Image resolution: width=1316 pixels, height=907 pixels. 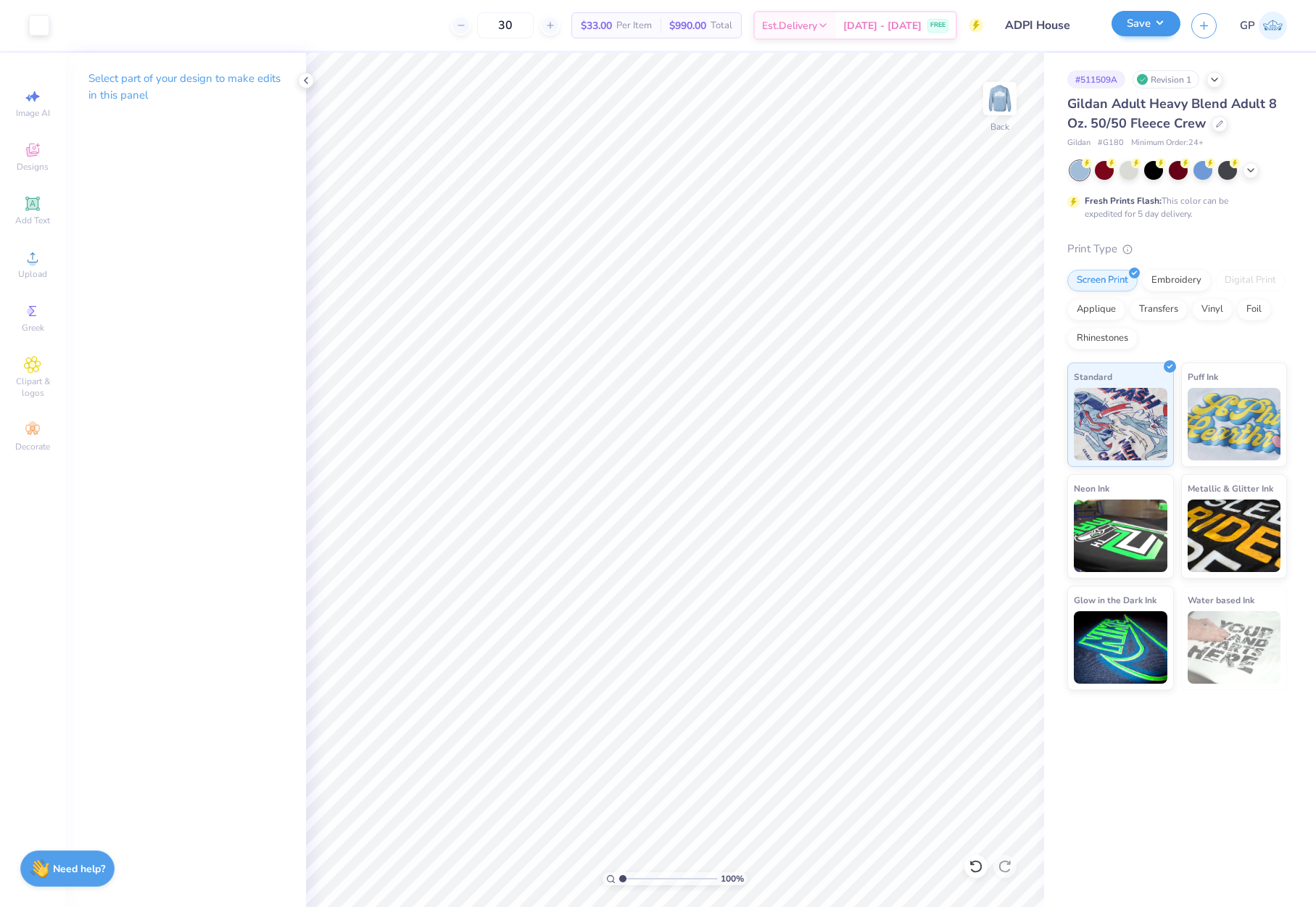 I want to click on span: Water based Ink, so click(x=1221, y=600).